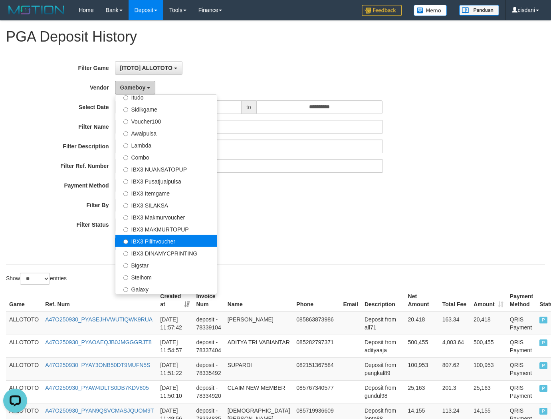 This screenshot has height=419, width=551. Describe the element at coordinates (276, 37) in the screenshot. I see `h1: PGA Deposit History` at that location.